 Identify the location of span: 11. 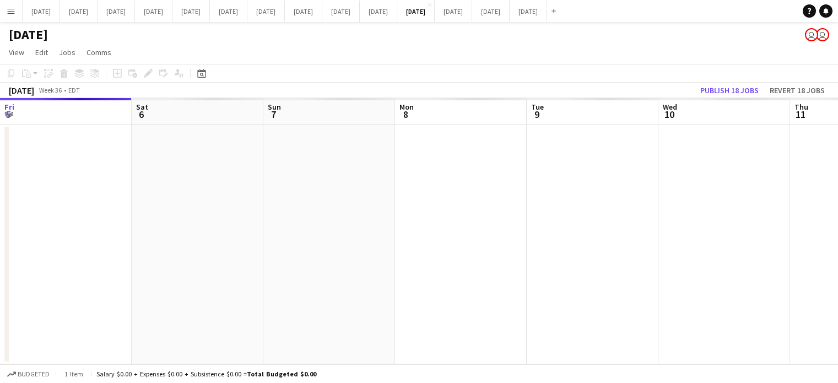
(801, 114).